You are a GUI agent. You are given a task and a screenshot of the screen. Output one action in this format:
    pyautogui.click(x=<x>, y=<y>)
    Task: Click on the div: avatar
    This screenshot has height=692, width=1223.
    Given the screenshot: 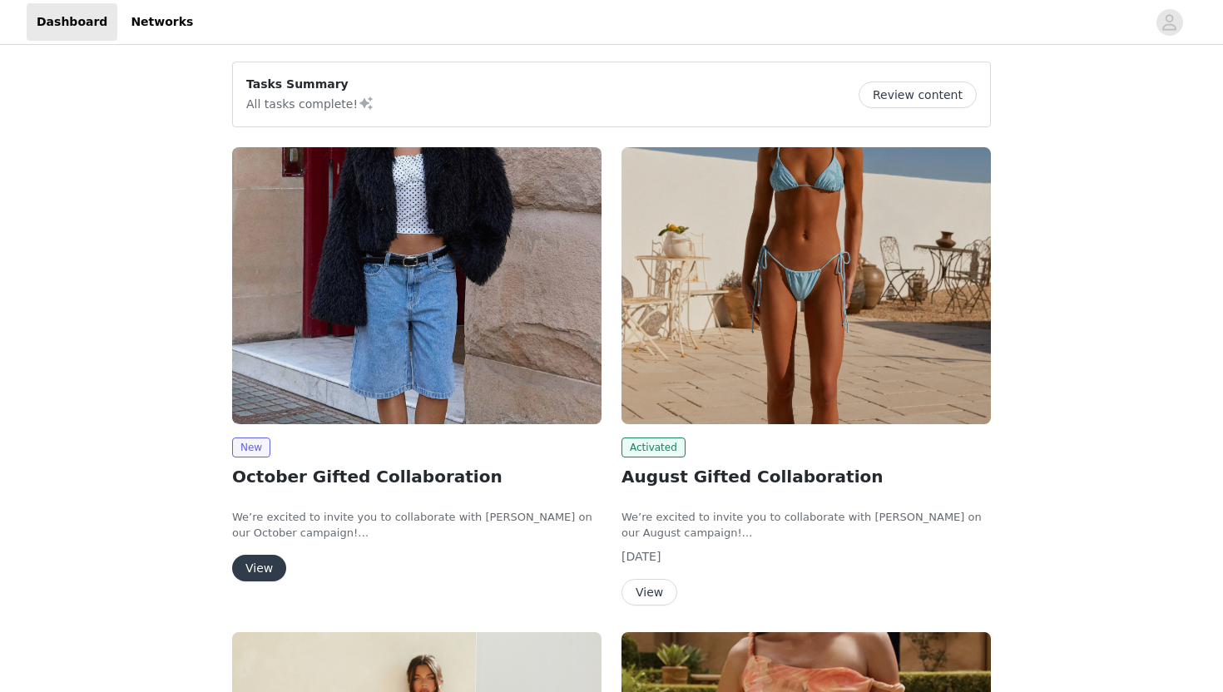 What is the action you would take?
    pyautogui.click(x=1169, y=22)
    